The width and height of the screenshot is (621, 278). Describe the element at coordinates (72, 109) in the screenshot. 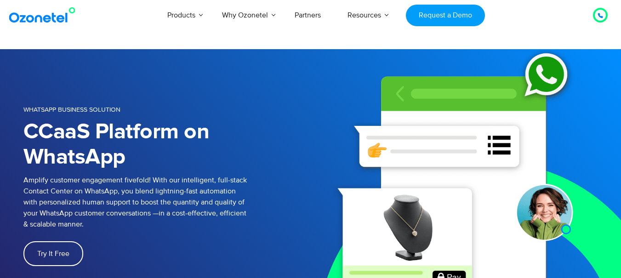

I see `span: WHATSAPP BUSINESS SOLUTION` at that location.